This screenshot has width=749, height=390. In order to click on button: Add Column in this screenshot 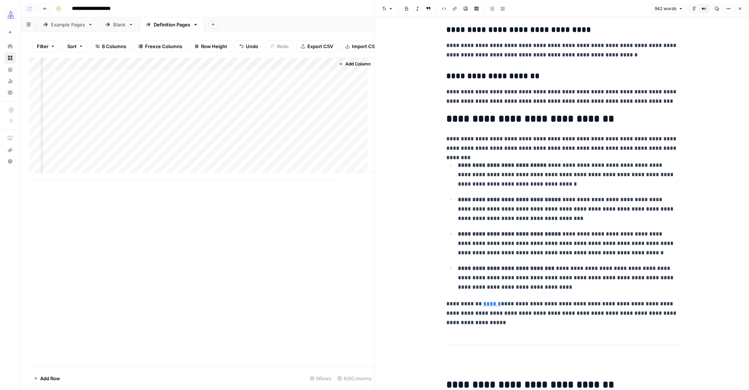, I will do `click(355, 64)`.